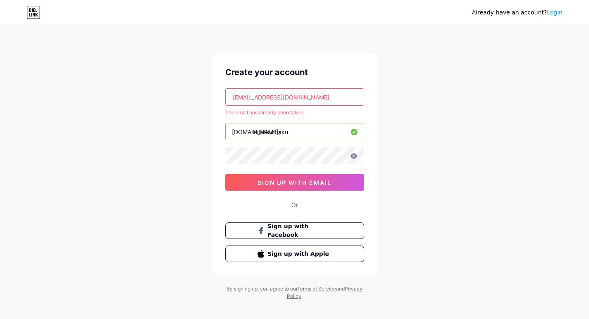  What do you see at coordinates (294, 183) in the screenshot?
I see `span: sign up with email` at bounding box center [294, 183].